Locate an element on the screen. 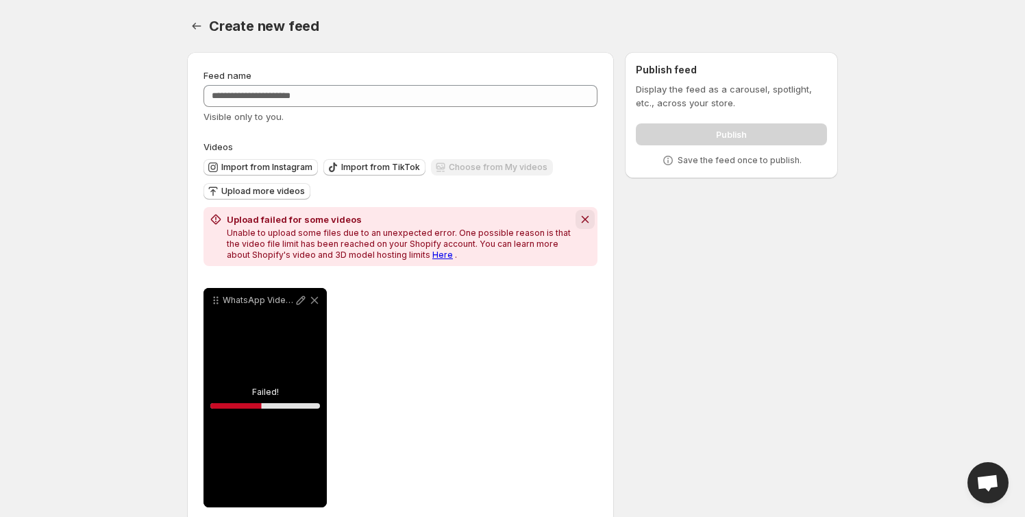  p: Save the feed once to publish. is located at coordinates (740, 160).